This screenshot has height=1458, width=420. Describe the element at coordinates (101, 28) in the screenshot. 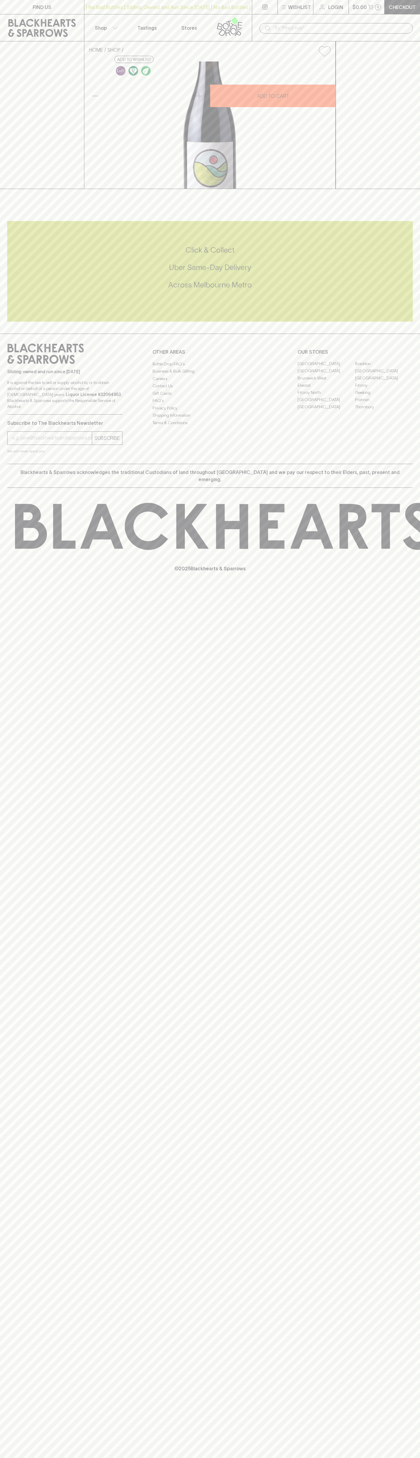

I see `p: Shop` at that location.